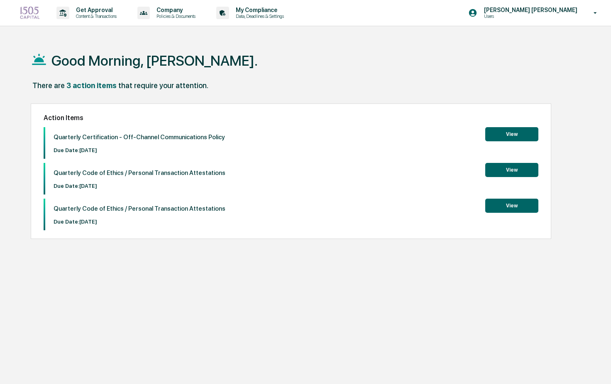 This screenshot has width=611, height=384. I want to click on img: logo, so click(30, 13).